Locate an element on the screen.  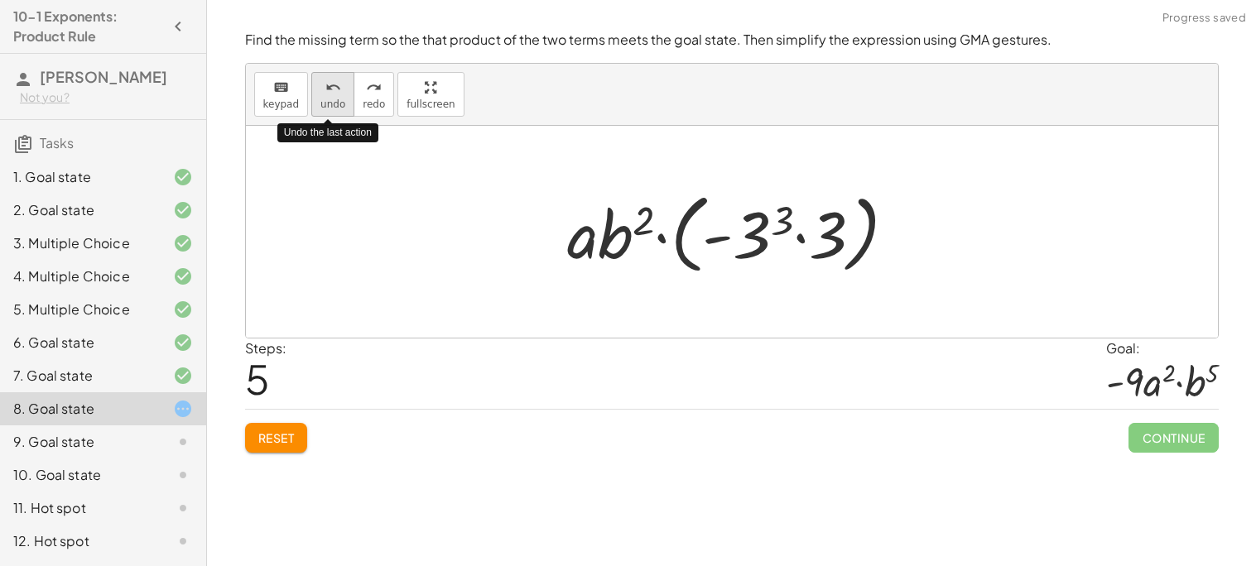
span: redo is located at coordinates (373, 104).